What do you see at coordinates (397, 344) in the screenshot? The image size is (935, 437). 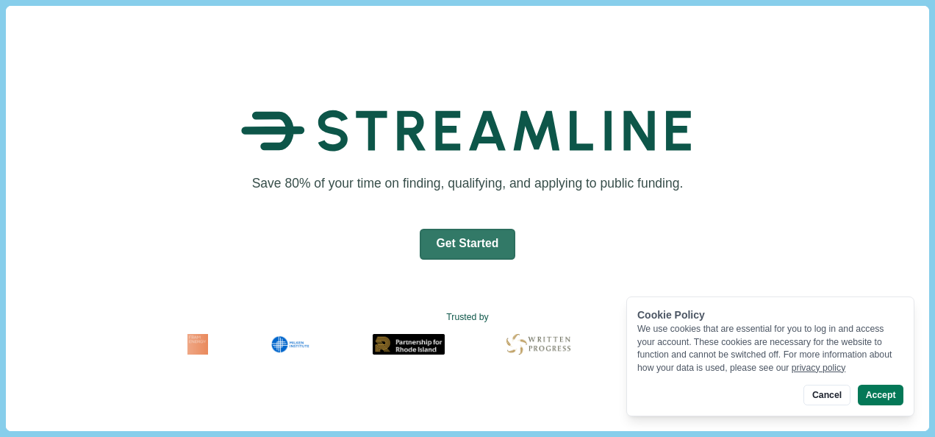 I see `img: Partnership for Rhode Island Logo` at bounding box center [397, 344].